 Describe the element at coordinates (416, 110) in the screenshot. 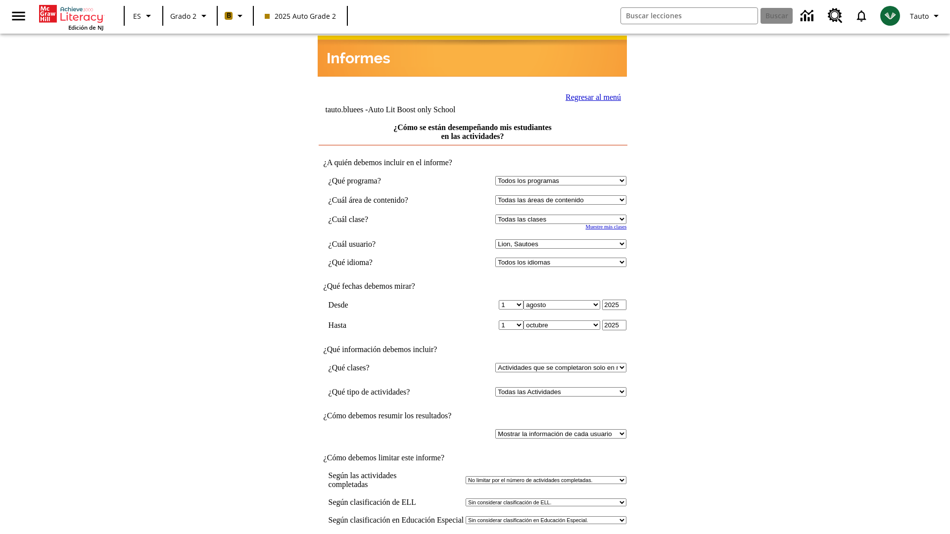

I see `td: tauto.bluees -` at that location.